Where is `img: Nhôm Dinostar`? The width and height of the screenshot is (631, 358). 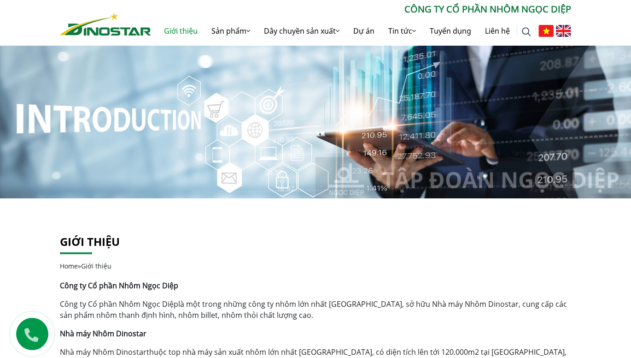
img: Nhôm Dinostar is located at coordinates (106, 24).